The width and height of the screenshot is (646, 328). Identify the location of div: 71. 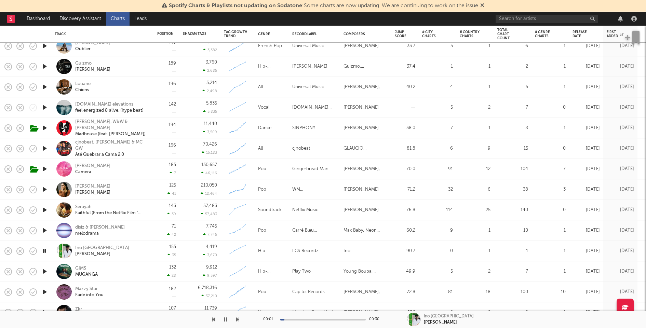
(174, 226).